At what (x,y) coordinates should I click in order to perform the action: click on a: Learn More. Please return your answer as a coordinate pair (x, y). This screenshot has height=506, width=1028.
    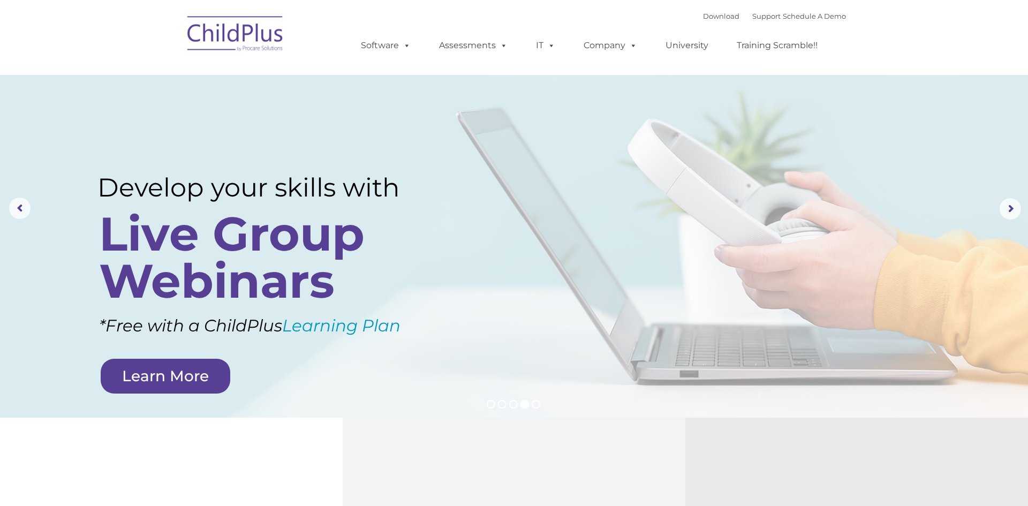
    Looking at the image, I should click on (165, 376).